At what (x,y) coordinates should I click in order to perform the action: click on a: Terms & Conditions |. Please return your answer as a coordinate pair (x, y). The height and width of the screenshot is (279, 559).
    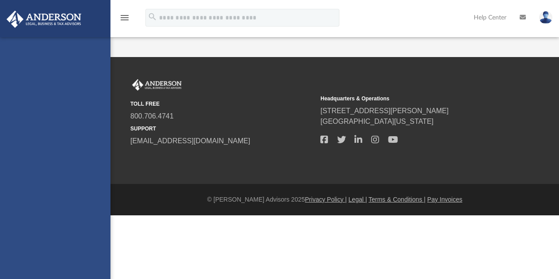
    Looking at the image, I should click on (397, 199).